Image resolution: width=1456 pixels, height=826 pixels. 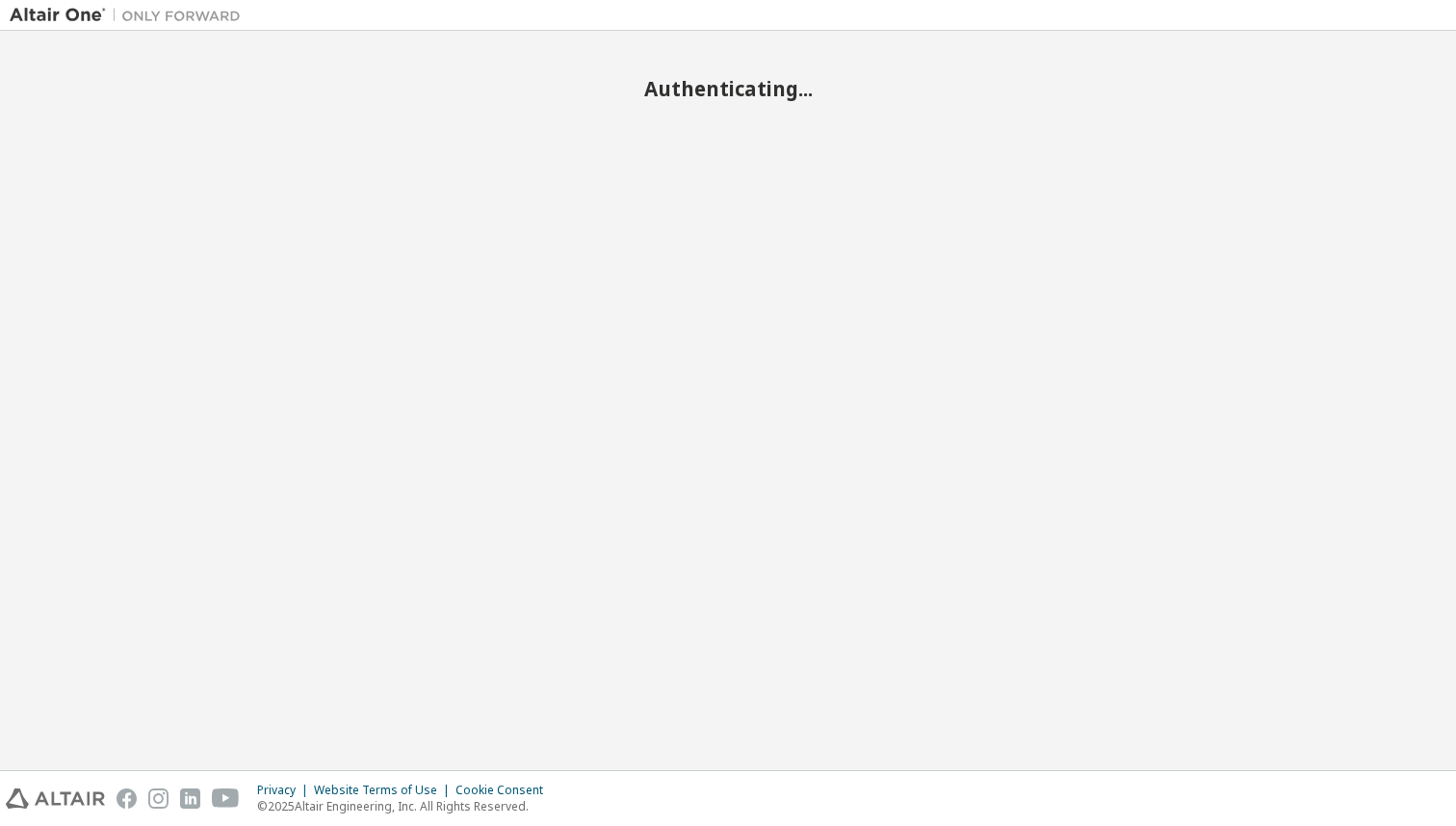 What do you see at coordinates (286, 791) in the screenshot?
I see `div: Privacy` at bounding box center [286, 791].